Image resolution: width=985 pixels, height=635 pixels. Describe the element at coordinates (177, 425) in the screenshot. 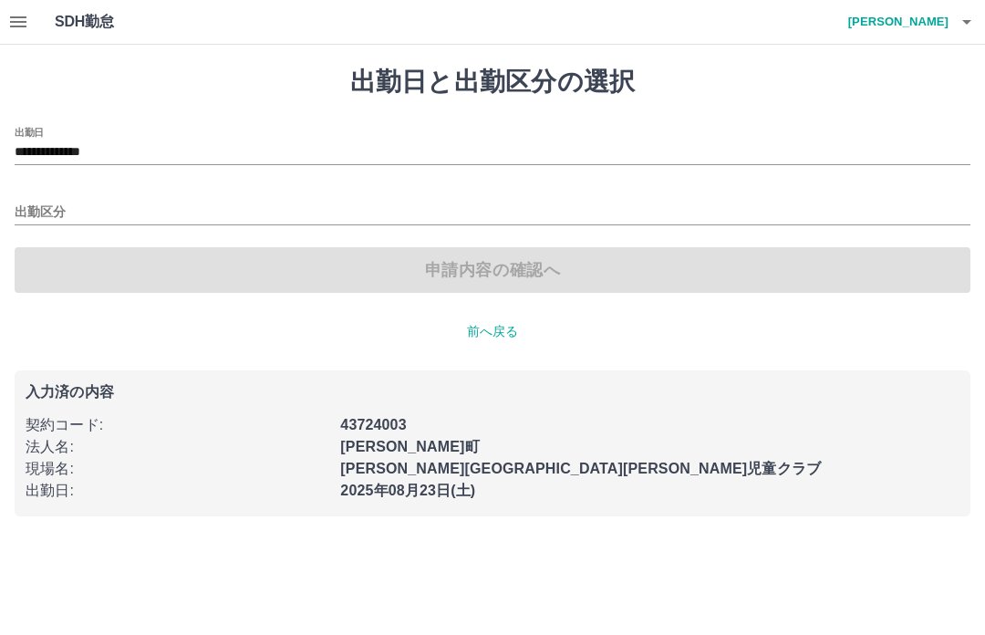

I see `p: 契約コード :` at that location.